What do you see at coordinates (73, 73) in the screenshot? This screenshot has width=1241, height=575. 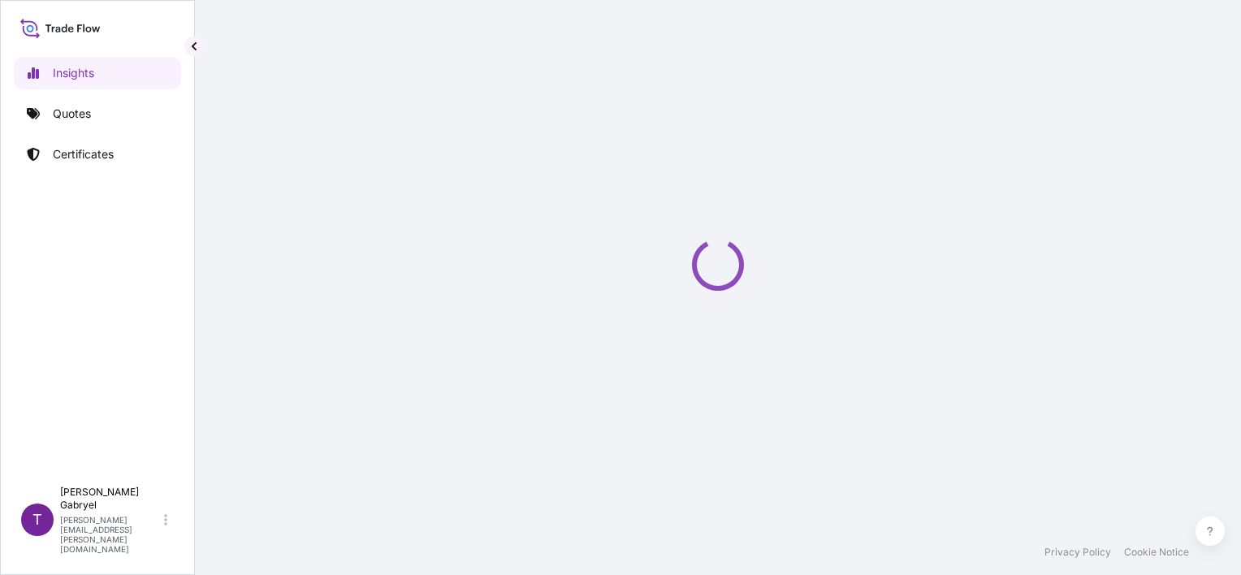 I see `p: Insights` at bounding box center [73, 73].